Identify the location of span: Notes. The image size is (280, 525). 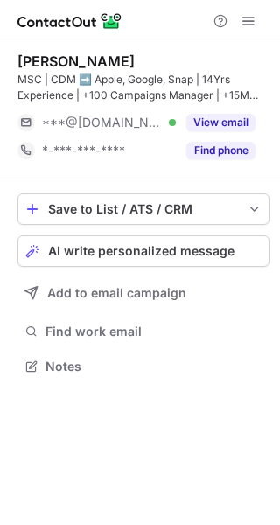
(154, 366).